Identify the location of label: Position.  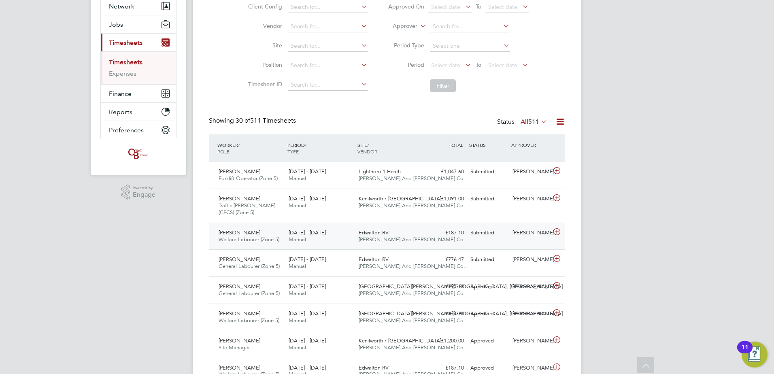
(264, 65).